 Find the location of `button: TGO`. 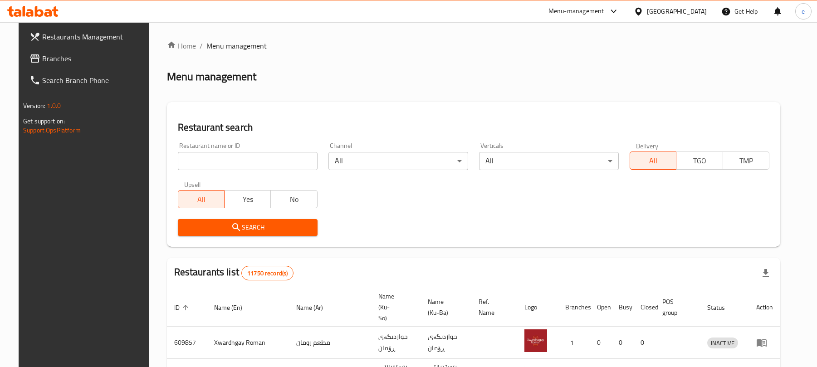

button: TGO is located at coordinates (699, 161).